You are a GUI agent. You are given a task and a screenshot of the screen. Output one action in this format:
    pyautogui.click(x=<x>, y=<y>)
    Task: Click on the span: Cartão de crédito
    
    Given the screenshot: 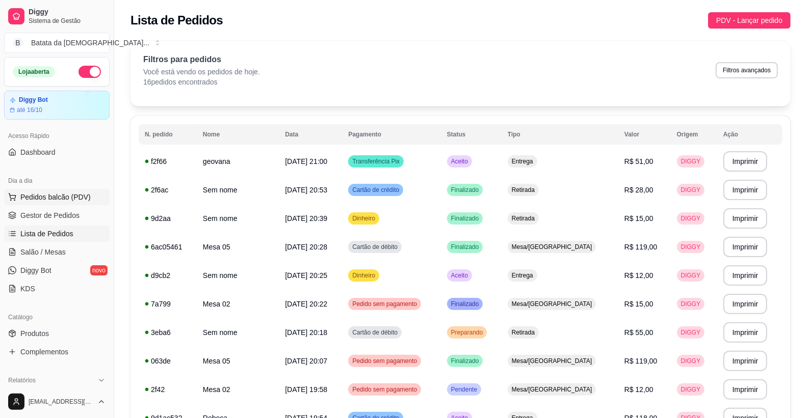 What is the action you would take?
    pyautogui.click(x=376, y=190)
    